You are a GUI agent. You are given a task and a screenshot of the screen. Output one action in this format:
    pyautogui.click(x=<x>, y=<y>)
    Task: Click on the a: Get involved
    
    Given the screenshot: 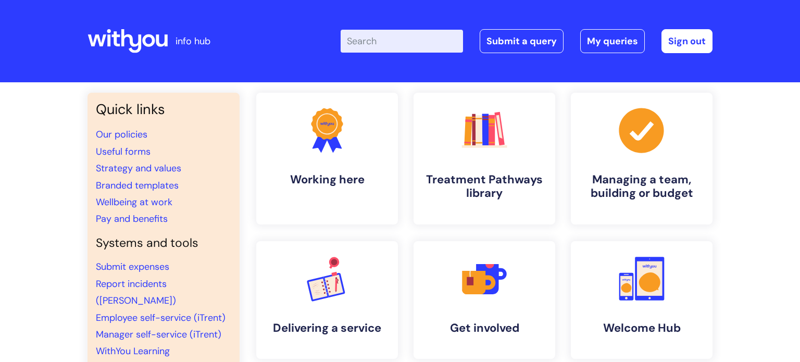 What is the action you would take?
    pyautogui.click(x=484, y=300)
    